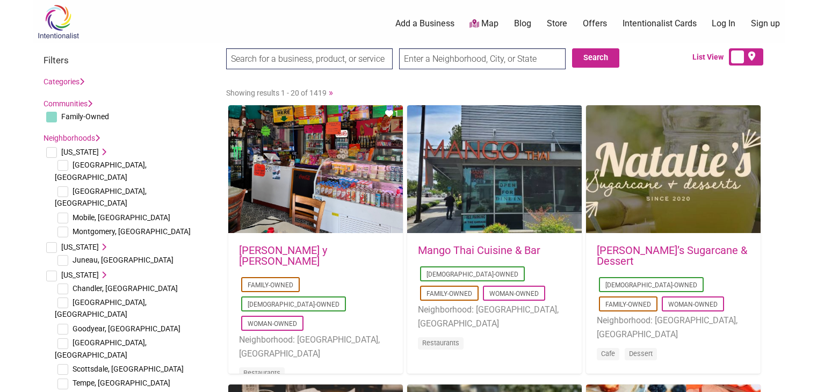 This screenshot has width=817, height=392. What do you see at coordinates (479, 250) in the screenshot?
I see `a: Mango Thai Cuisine & Bar` at bounding box center [479, 250].